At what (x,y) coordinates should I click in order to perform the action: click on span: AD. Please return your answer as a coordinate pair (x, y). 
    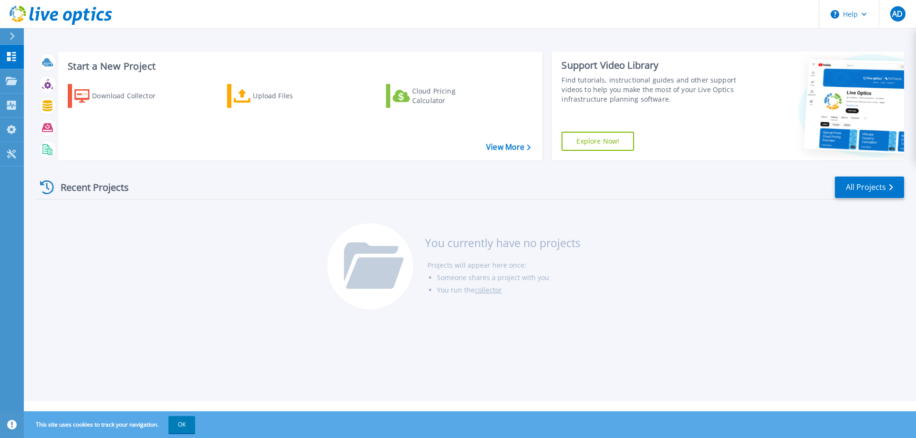
    Looking at the image, I should click on (897, 14).